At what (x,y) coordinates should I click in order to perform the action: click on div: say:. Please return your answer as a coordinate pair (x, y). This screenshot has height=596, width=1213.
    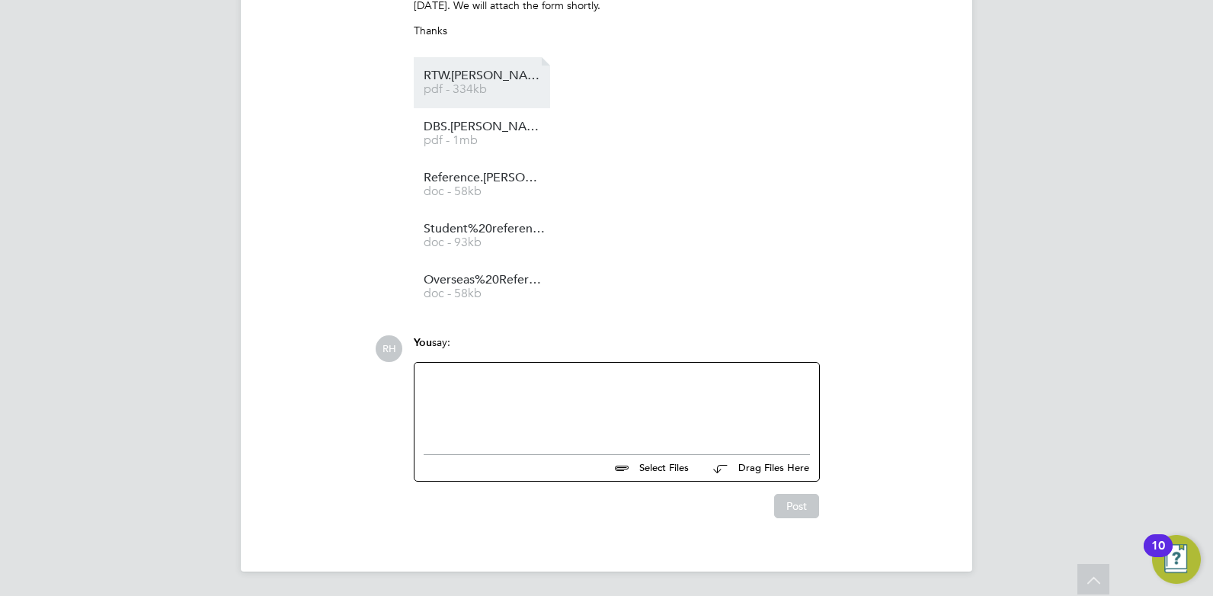
    Looking at the image, I should click on (617, 348).